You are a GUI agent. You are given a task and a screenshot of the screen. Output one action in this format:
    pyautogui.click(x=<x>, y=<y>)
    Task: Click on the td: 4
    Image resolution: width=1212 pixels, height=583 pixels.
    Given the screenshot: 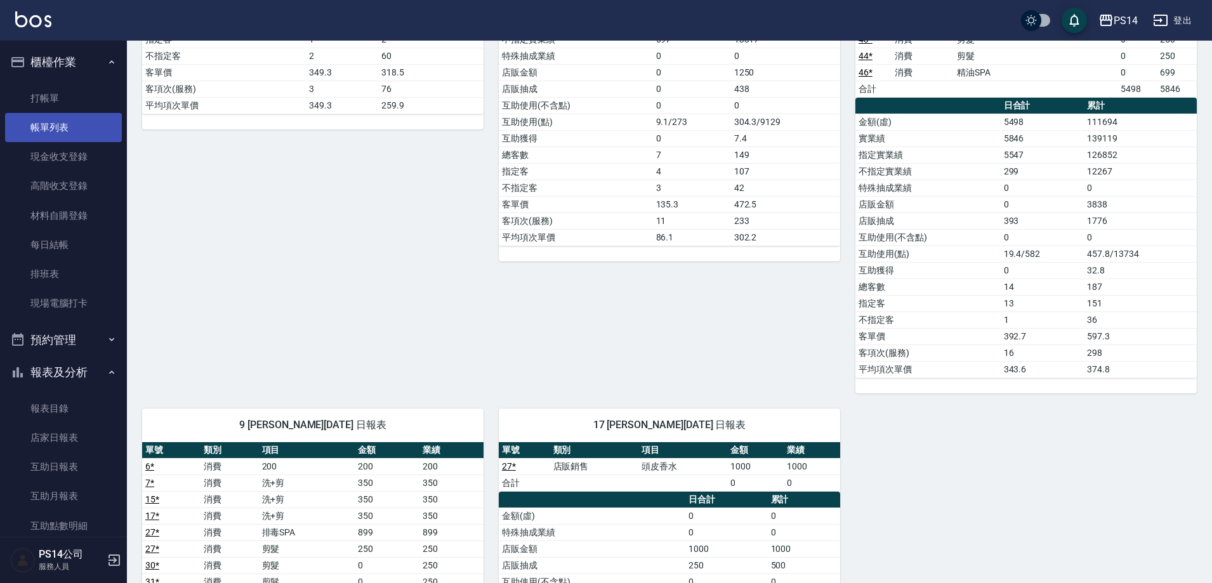 What is the action you would take?
    pyautogui.click(x=692, y=171)
    